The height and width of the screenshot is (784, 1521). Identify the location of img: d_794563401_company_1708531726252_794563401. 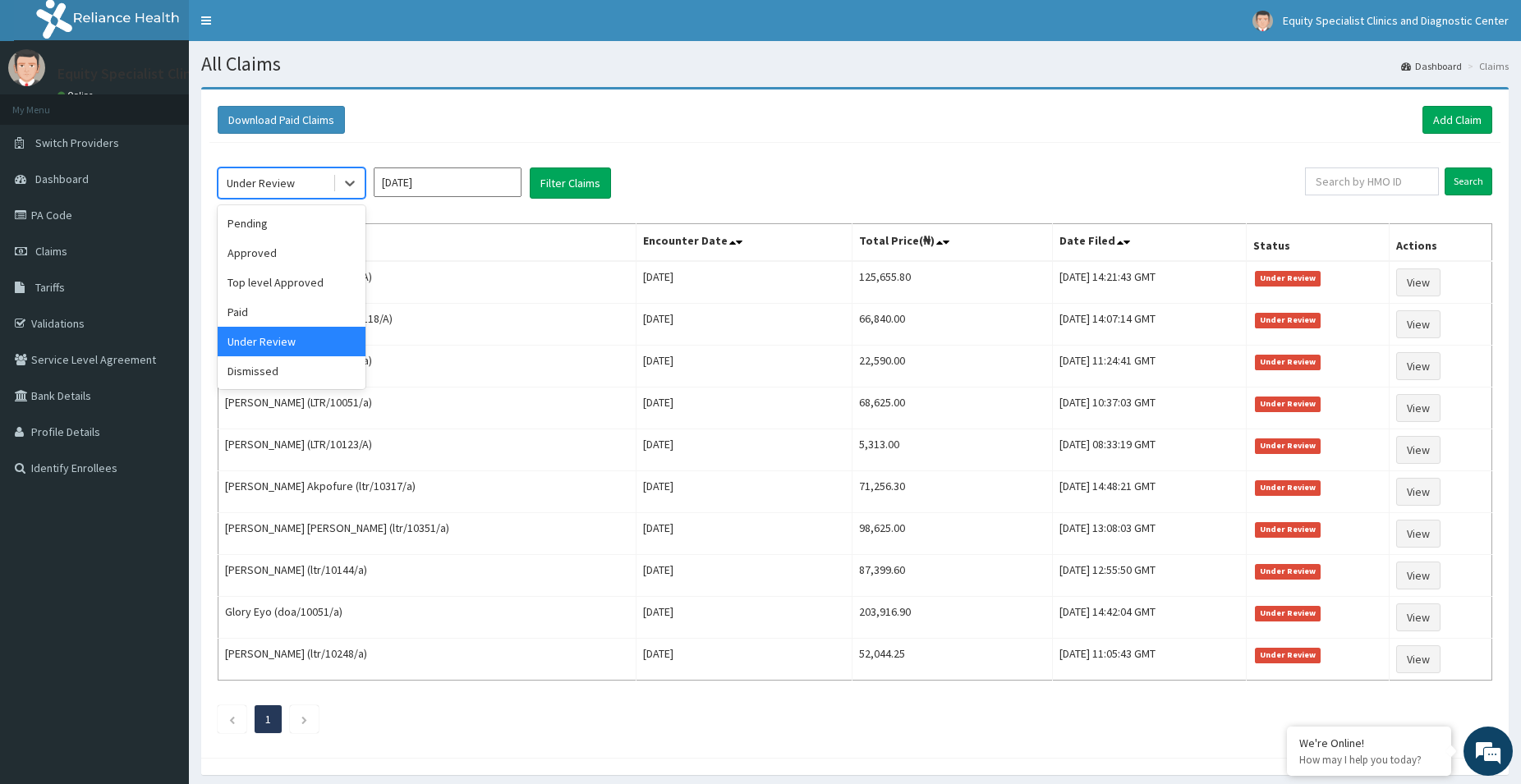
(49, 103).